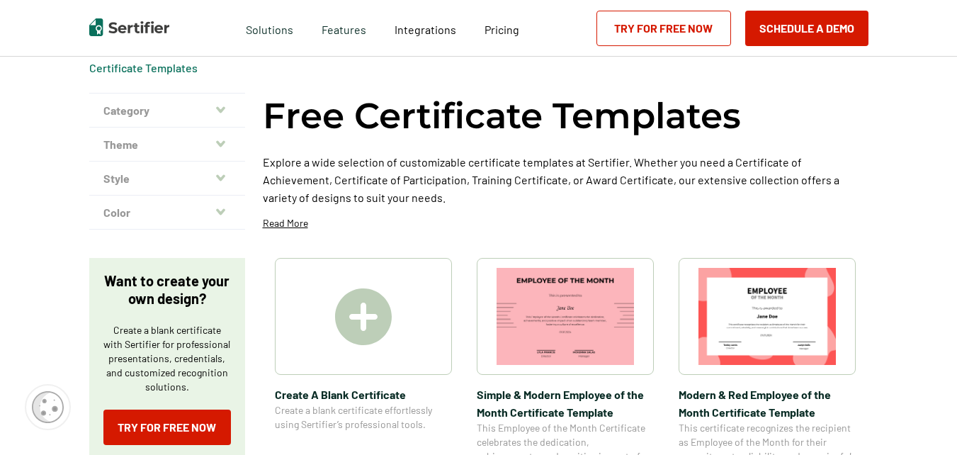 The width and height of the screenshot is (957, 455). I want to click on span: Create A Blank Certificate, so click(363, 394).